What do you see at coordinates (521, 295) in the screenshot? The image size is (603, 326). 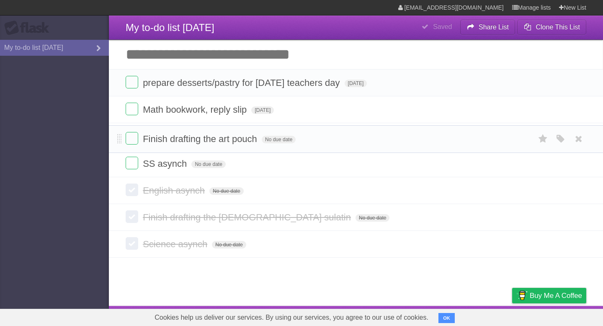 I see `img: Buy me a coffee` at bounding box center [521, 295].